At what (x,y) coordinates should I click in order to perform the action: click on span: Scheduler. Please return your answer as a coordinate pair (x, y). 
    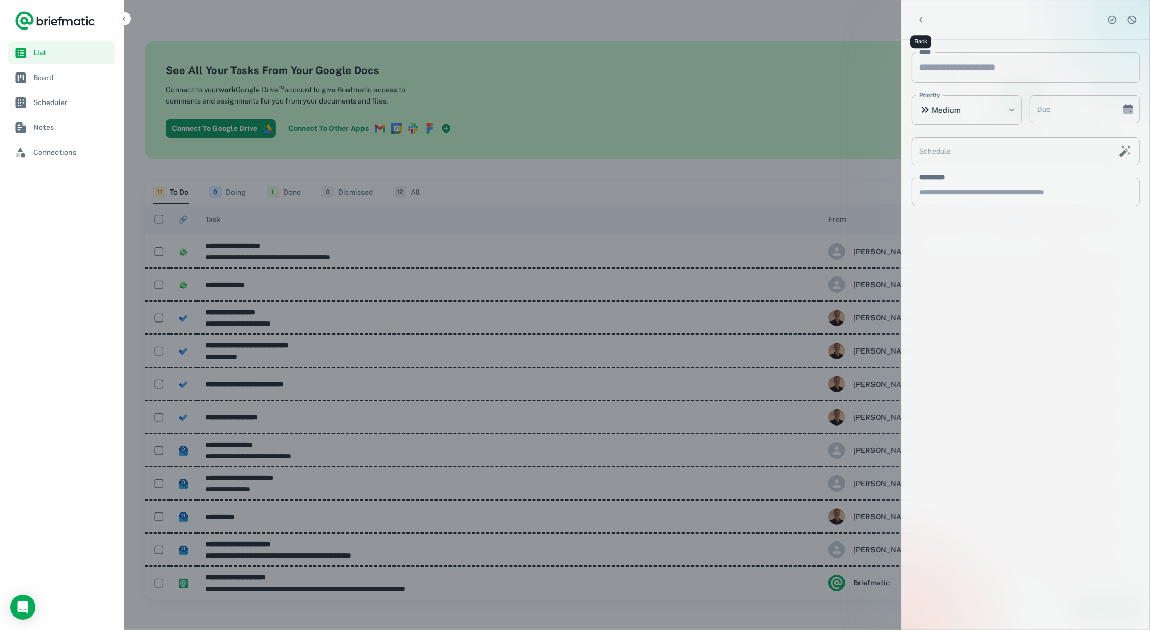
    Looking at the image, I should click on (72, 102).